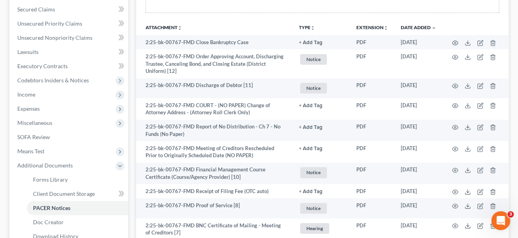 This screenshot has height=238, width=518. What do you see at coordinates (70, 66) in the screenshot?
I see `a: Executory Contracts` at bounding box center [70, 66].